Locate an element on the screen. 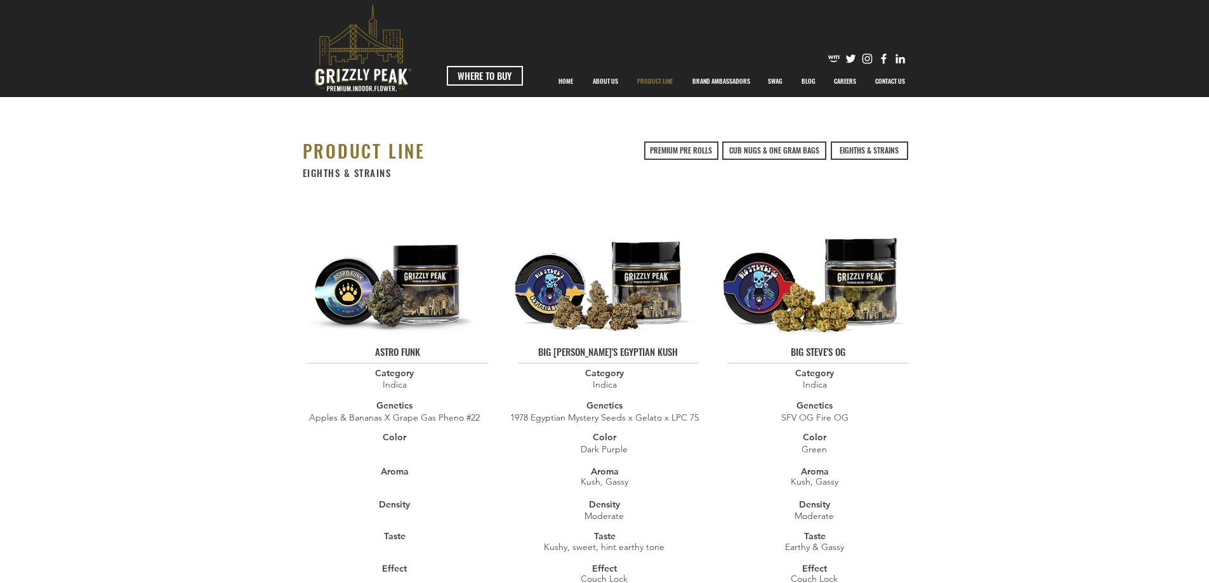 The image size is (1209, 583). a: BLOG is located at coordinates (808, 81).